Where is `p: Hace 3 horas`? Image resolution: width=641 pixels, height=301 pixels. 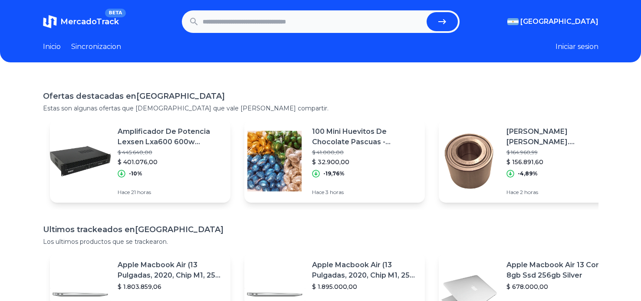 p: Hace 3 horas is located at coordinates (365, 193).